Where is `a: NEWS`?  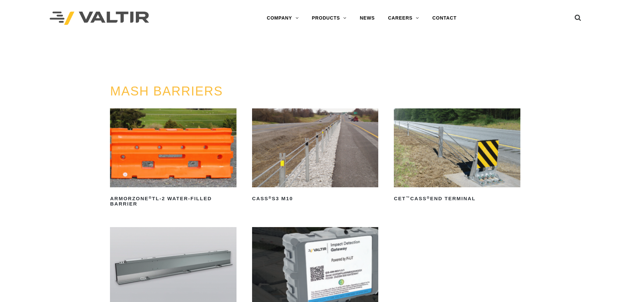
a: NEWS is located at coordinates (367, 18).